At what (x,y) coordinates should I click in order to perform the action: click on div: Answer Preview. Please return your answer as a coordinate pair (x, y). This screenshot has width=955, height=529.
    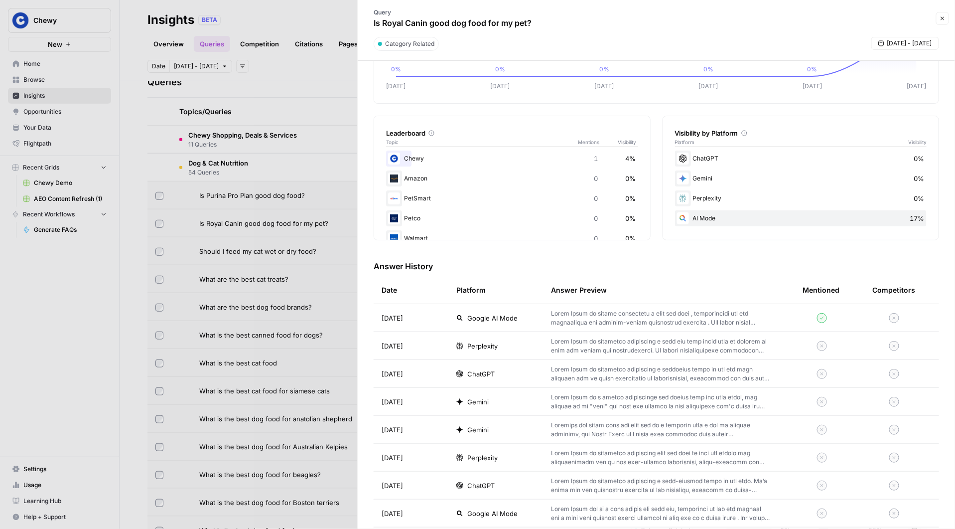
    Looking at the image, I should click on (669, 290).